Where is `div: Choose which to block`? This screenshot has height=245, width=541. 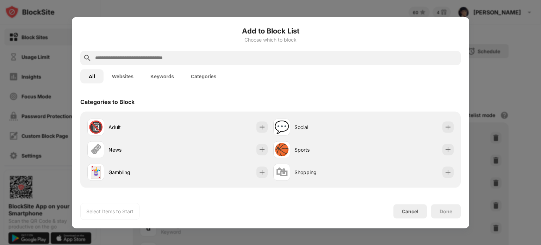
div: Choose which to block is located at coordinates (271, 39).